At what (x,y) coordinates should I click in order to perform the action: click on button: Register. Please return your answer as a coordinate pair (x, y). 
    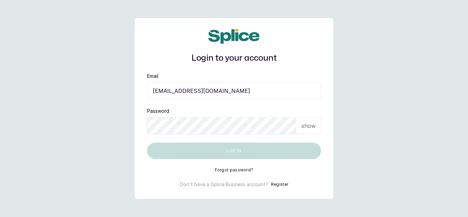
    Looking at the image, I should click on (280, 184).